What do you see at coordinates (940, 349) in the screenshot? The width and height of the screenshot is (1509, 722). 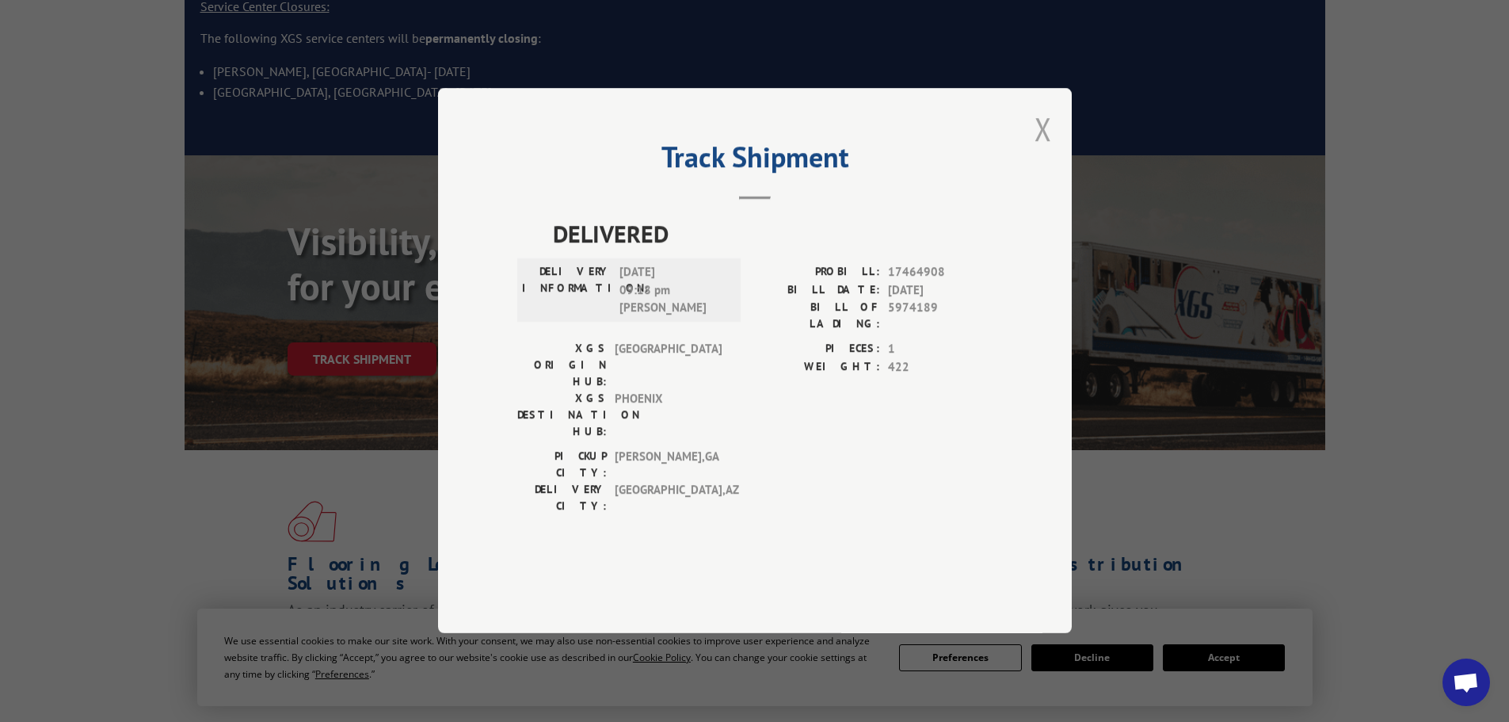 I see `span: 1` at bounding box center [940, 349].